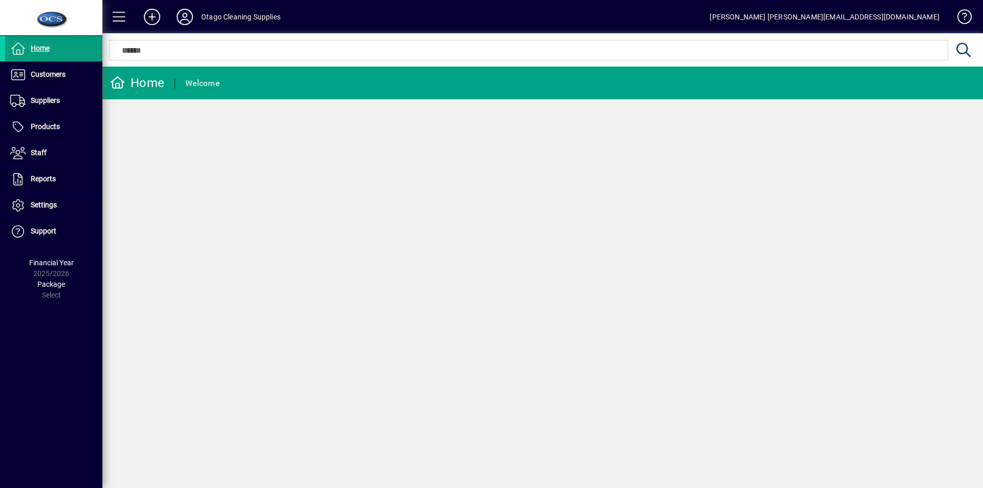 This screenshot has width=983, height=488. I want to click on a: Products, so click(54, 127).